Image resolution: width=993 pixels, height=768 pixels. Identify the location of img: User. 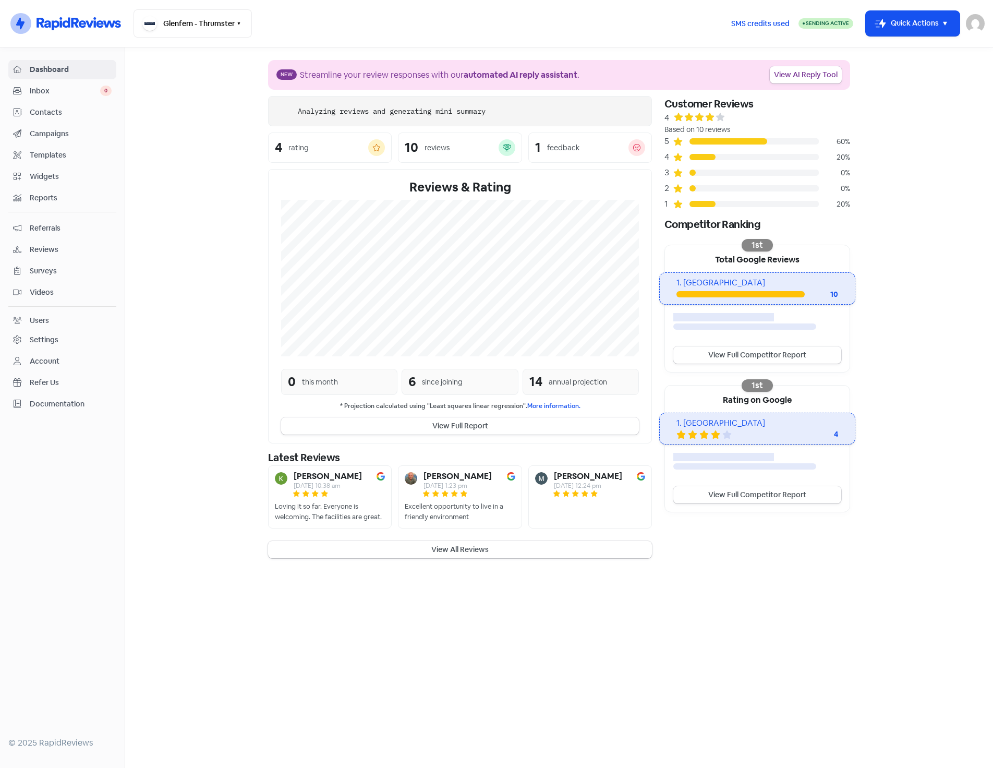
(976, 23).